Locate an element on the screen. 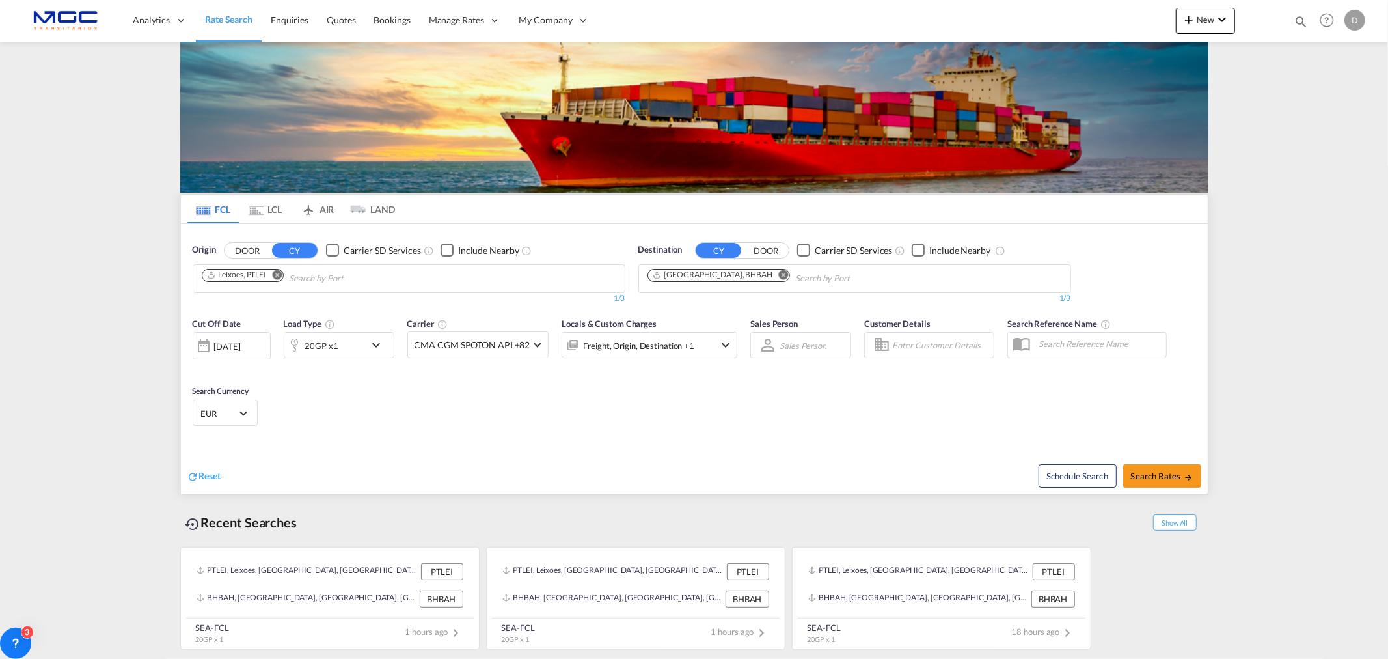  md-tab-item: AIR is located at coordinates (318, 209).